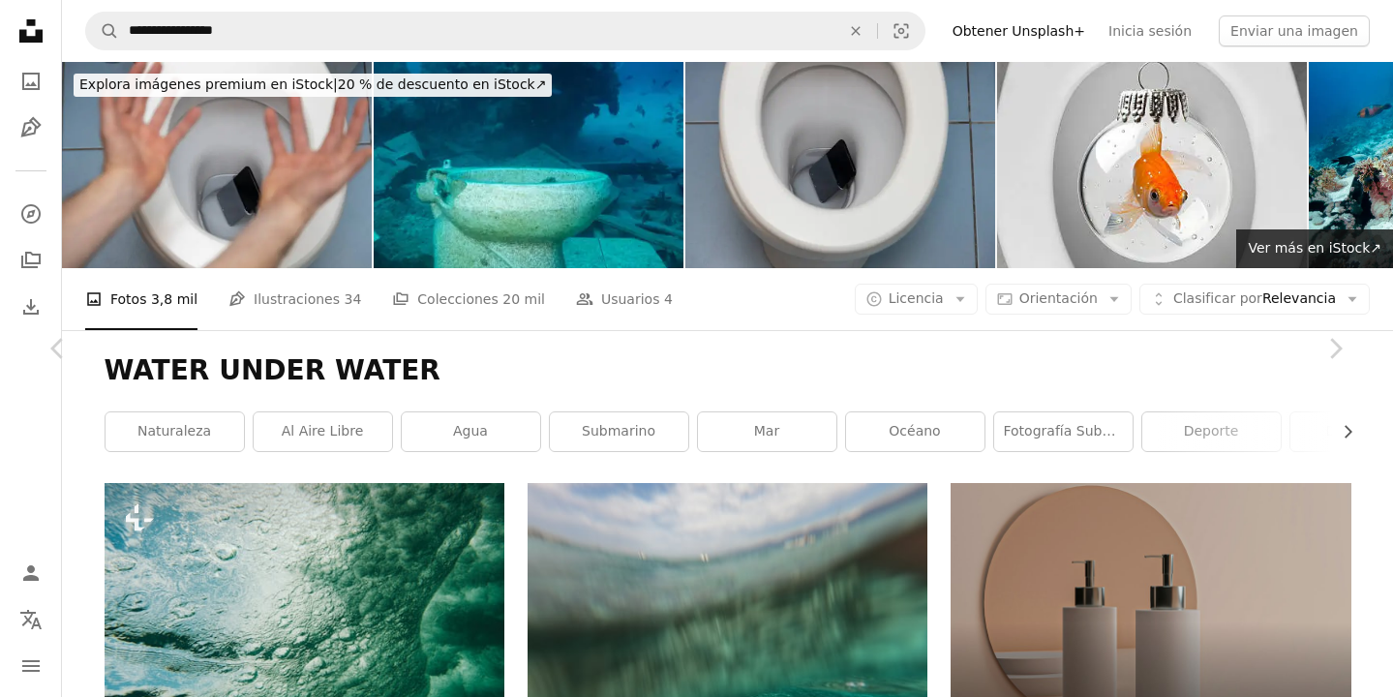  I want to click on img: Taza de inodoro cerca de un naufragio en el Mar Rojo, so click(529, 165).